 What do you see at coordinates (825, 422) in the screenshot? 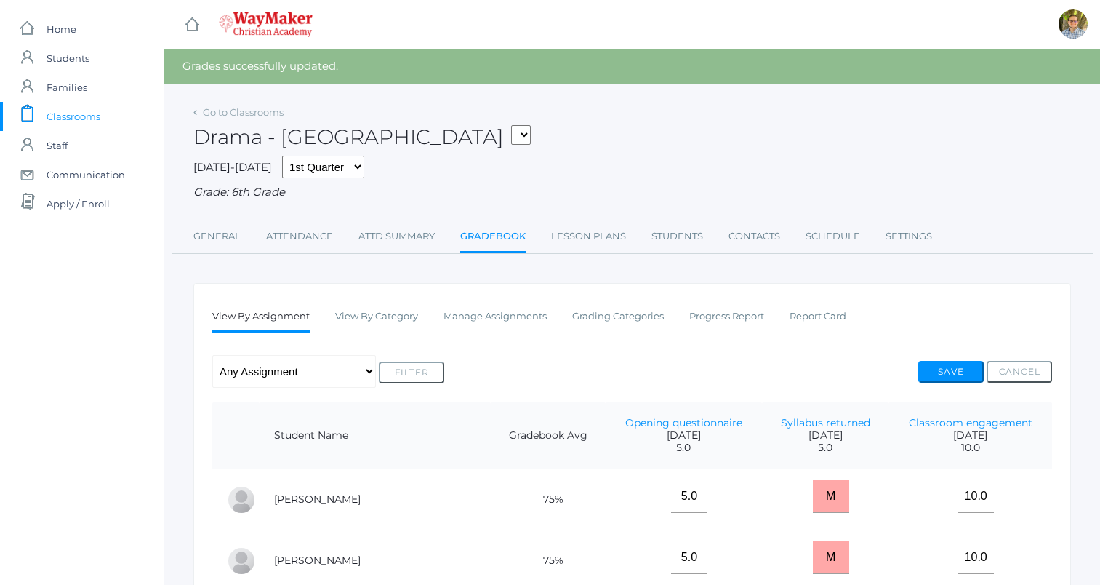
I see `a: Syllabus returned` at bounding box center [825, 422].